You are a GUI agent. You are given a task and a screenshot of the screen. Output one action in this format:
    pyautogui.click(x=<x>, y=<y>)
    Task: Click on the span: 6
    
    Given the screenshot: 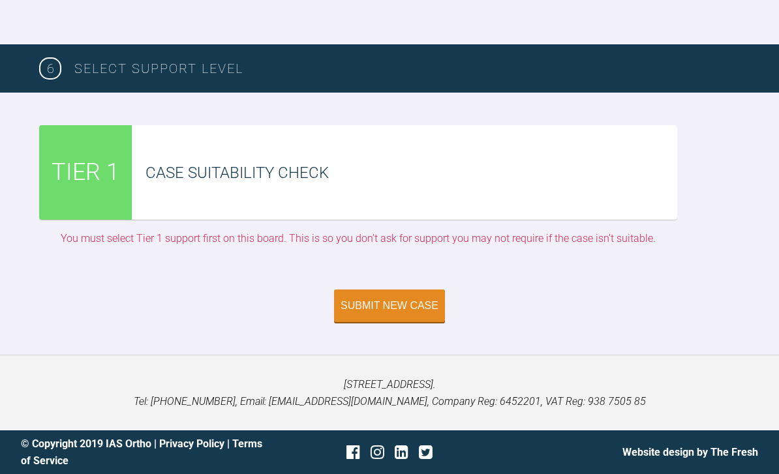 What is the action you would take?
    pyautogui.click(x=50, y=68)
    